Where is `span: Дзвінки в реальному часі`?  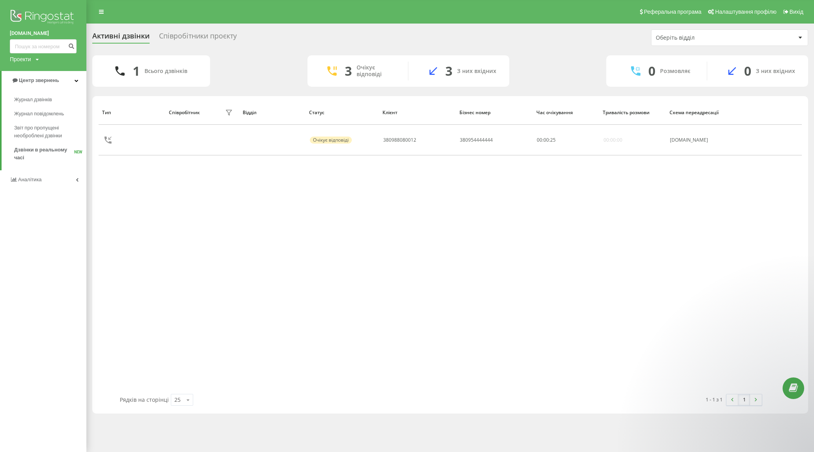 span: Дзвінки в реальному часі is located at coordinates (44, 154).